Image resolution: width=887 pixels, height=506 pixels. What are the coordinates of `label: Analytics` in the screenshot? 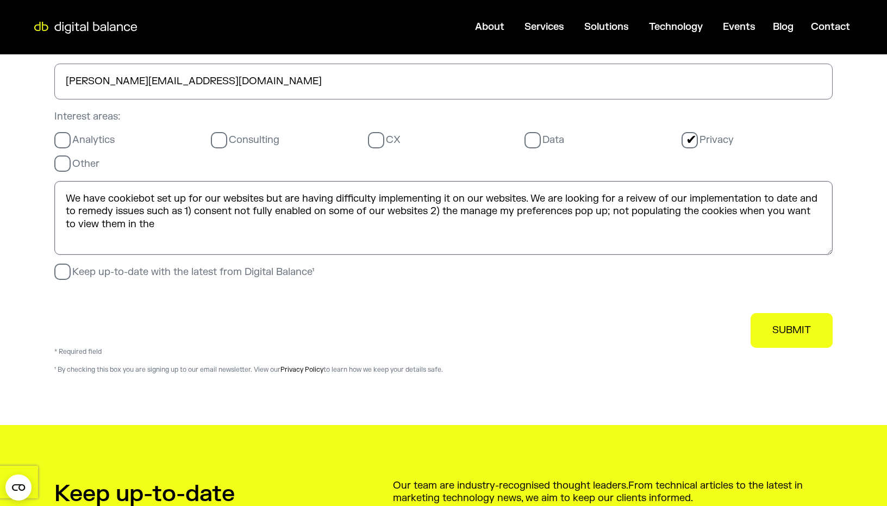 It's located at (84, 140).